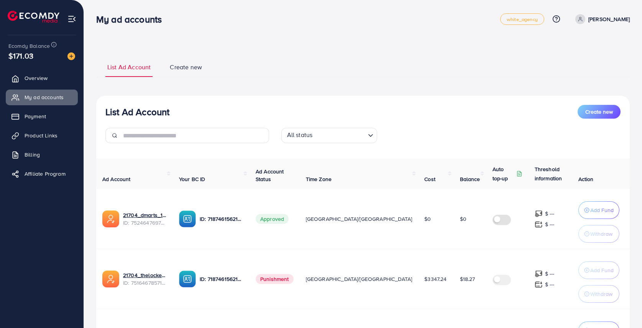  What do you see at coordinates (117, 179) in the screenshot?
I see `span: Ad Account` at bounding box center [117, 179].